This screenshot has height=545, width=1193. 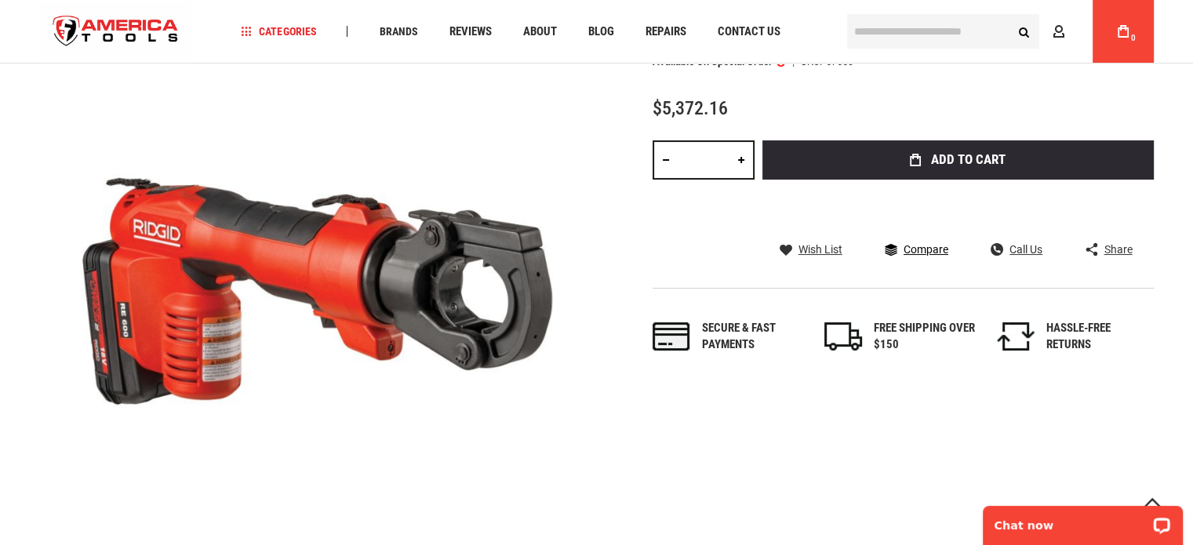 What do you see at coordinates (748, 31) in the screenshot?
I see `span: Contact Us` at bounding box center [748, 31].